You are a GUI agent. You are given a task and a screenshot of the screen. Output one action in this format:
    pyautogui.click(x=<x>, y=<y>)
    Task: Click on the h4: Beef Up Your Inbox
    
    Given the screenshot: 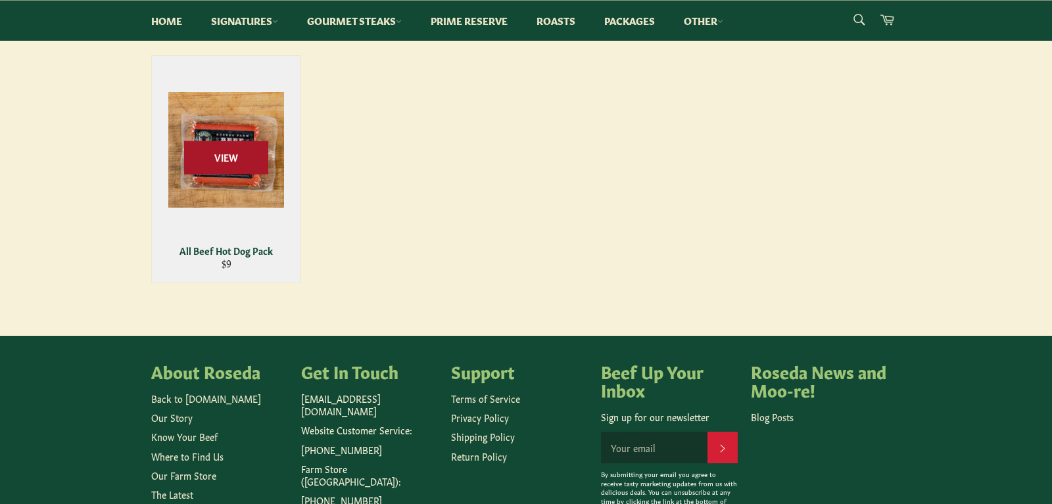 What is the action you would take?
    pyautogui.click(x=669, y=380)
    